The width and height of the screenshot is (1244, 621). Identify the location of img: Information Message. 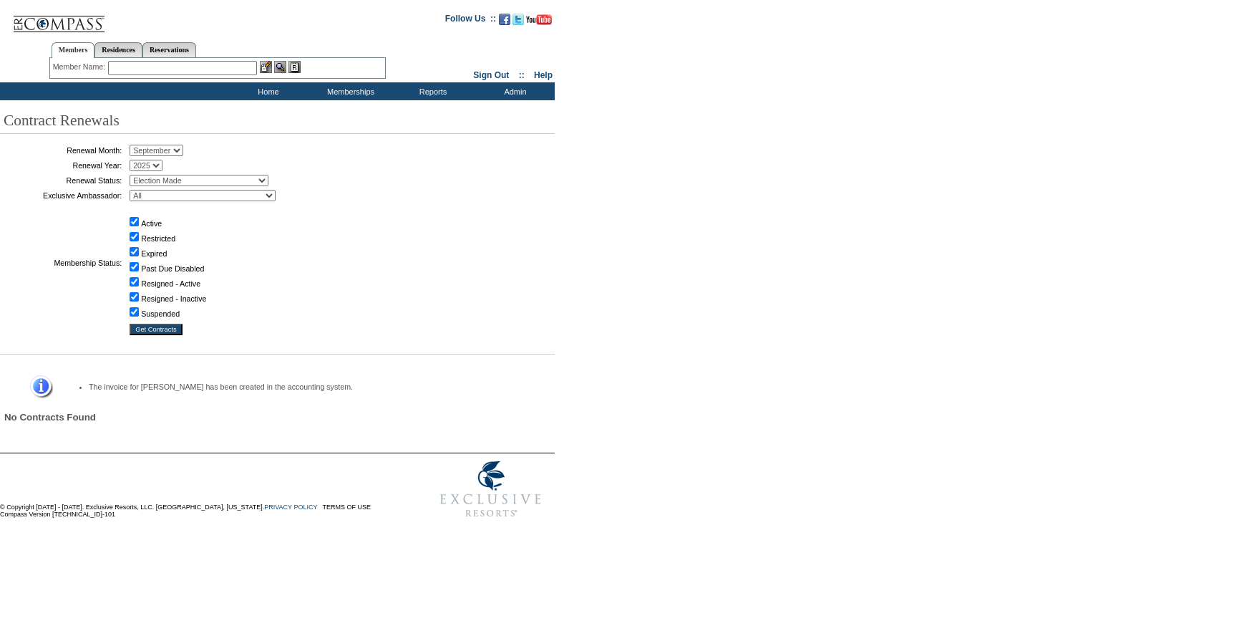
(37, 387).